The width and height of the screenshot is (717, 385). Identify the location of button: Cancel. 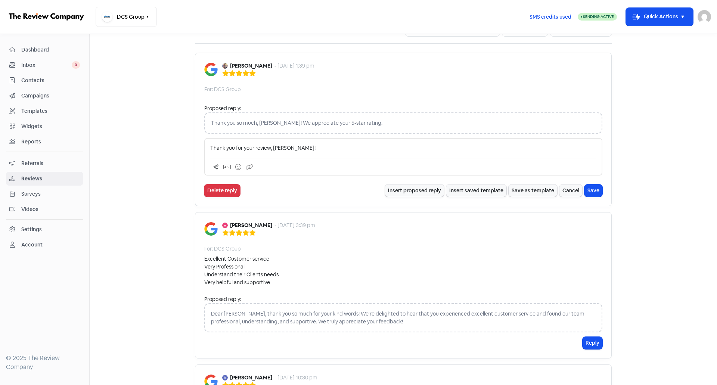
(571, 190).